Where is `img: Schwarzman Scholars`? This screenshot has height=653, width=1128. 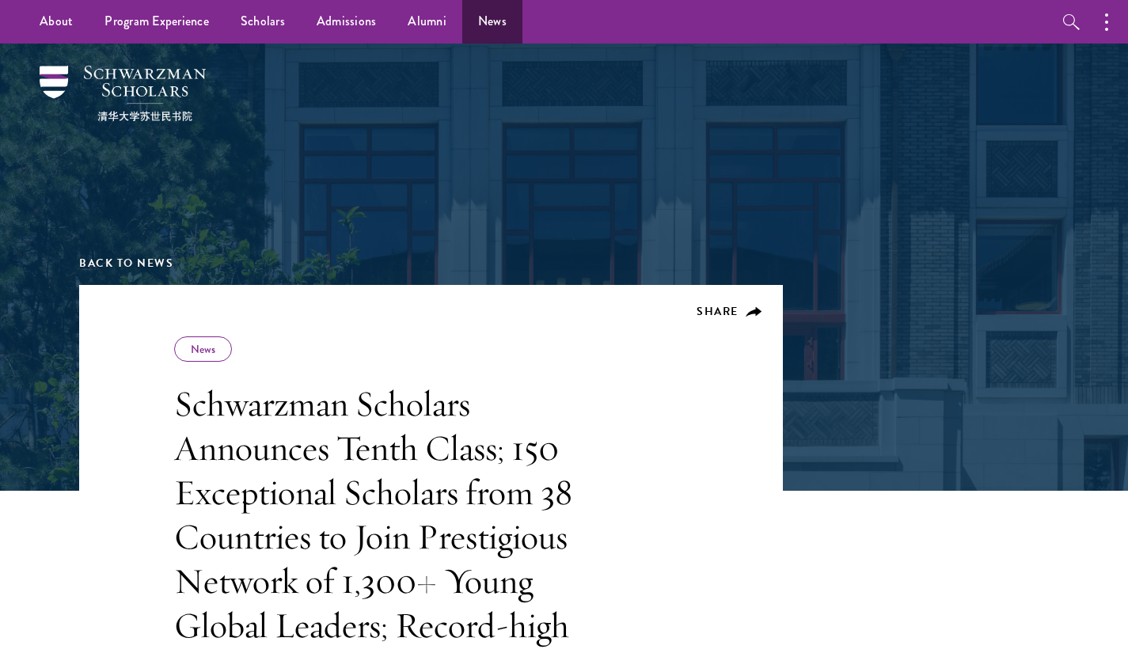
img: Schwarzman Scholars is located at coordinates (123, 93).